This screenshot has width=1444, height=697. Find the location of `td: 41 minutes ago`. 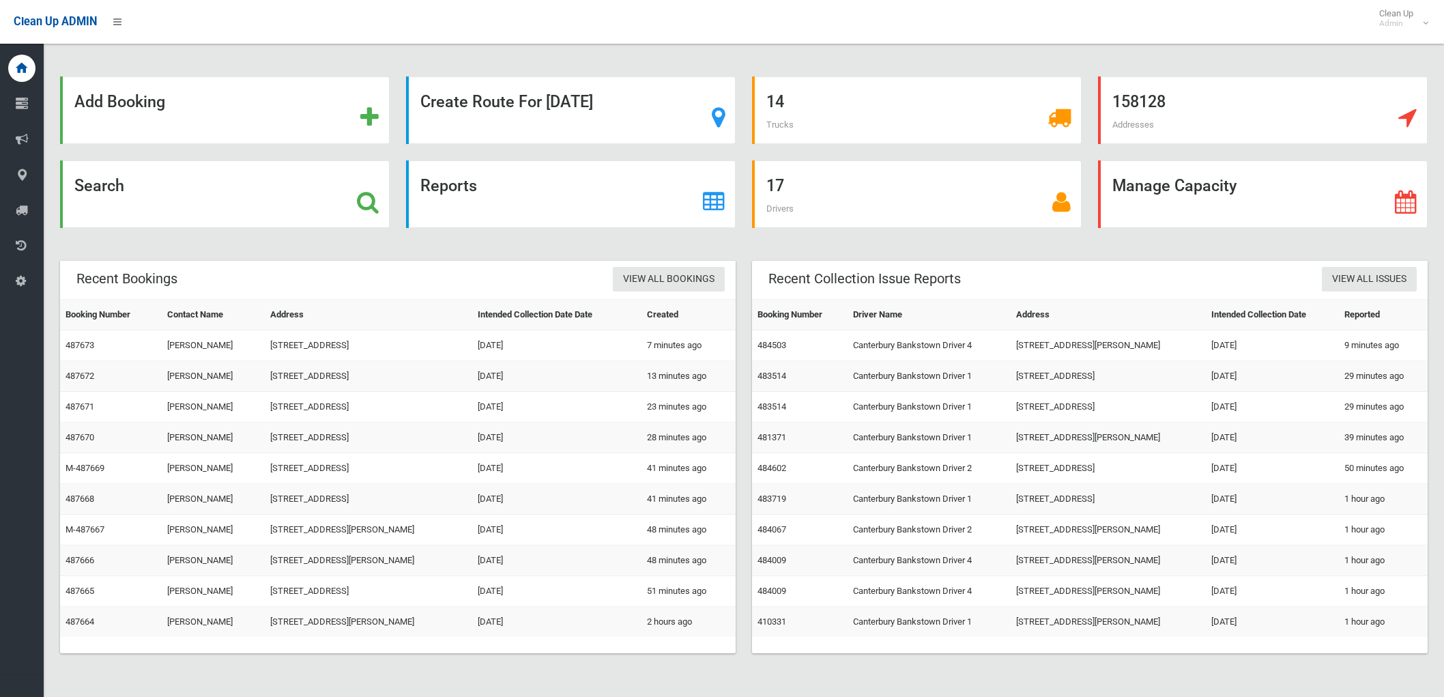

td: 41 minutes ago is located at coordinates (688, 499).